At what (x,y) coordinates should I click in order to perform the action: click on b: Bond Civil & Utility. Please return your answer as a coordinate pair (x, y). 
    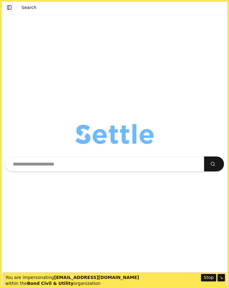
    Looking at the image, I should click on (50, 283).